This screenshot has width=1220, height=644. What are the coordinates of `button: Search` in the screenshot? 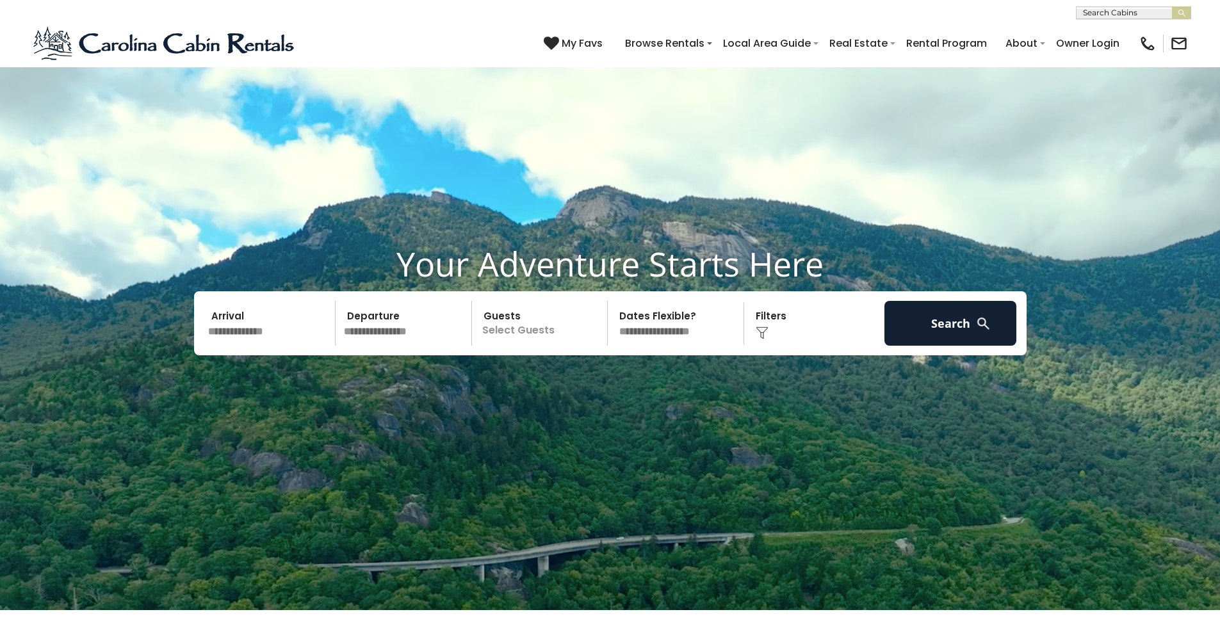 It's located at (950, 323).